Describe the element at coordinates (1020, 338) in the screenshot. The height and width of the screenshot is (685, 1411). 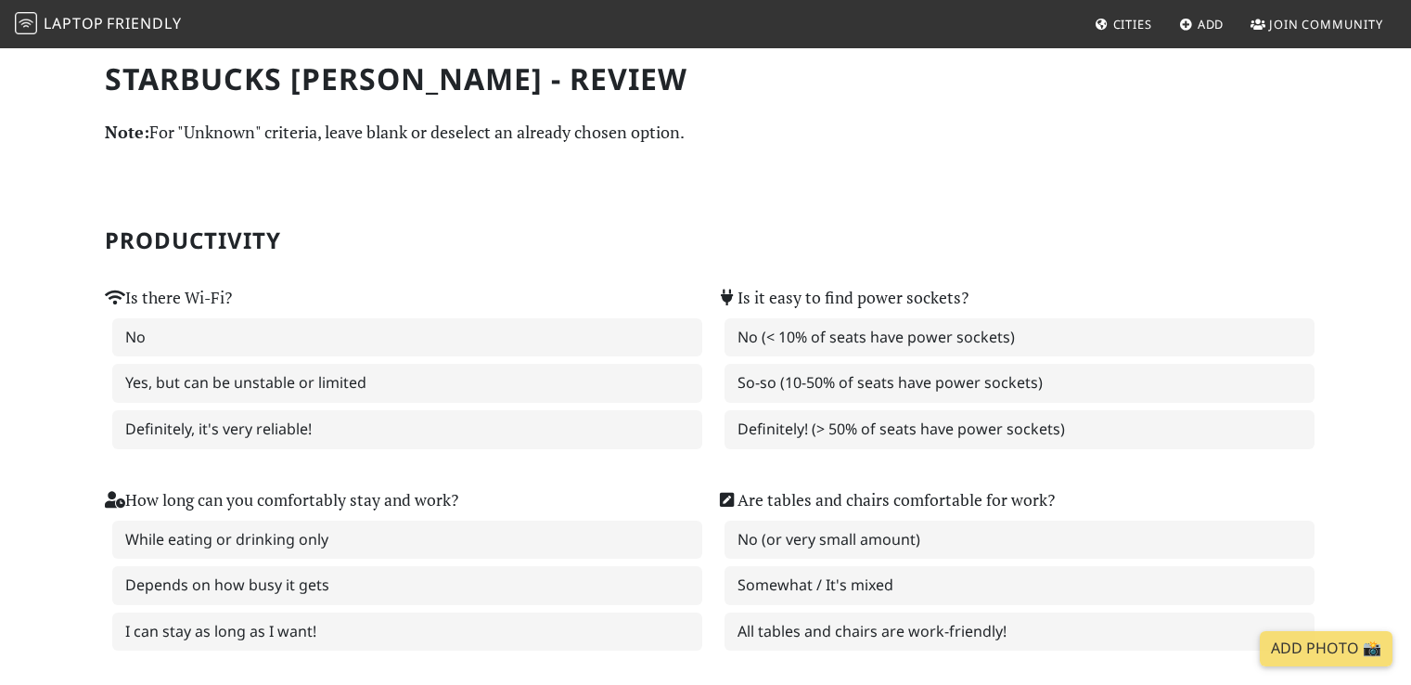
I see `label: No (< 10% of seats have power sockets)` at that location.